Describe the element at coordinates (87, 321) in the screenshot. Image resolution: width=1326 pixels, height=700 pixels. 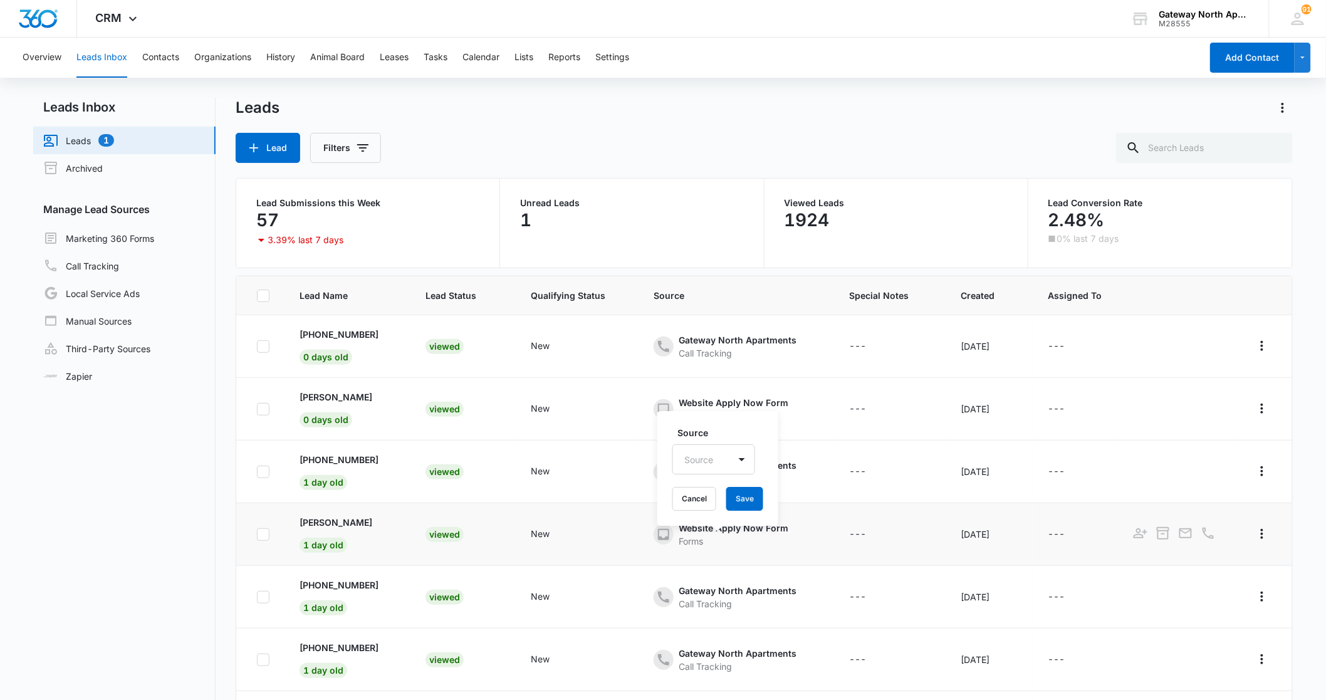
I see `a: Manual Sources` at that location.